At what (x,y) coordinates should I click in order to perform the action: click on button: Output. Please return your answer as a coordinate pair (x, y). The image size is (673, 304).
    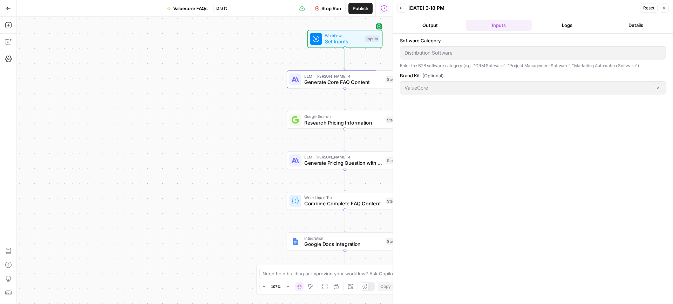
    Looking at the image, I should click on (430, 25).